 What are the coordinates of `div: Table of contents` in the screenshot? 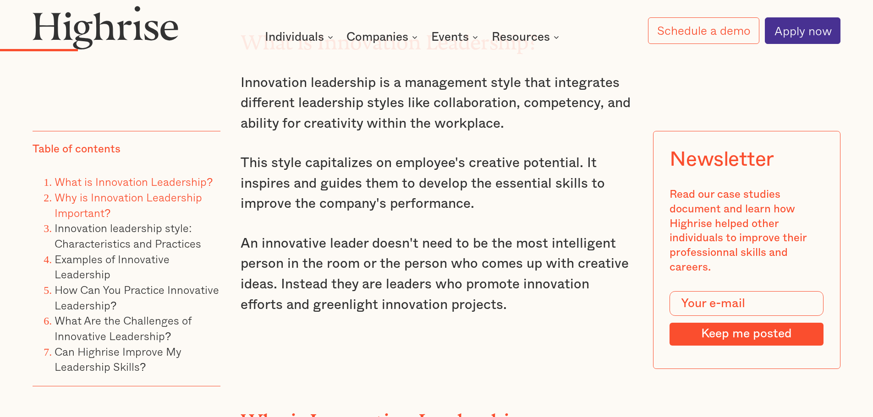 It's located at (77, 150).